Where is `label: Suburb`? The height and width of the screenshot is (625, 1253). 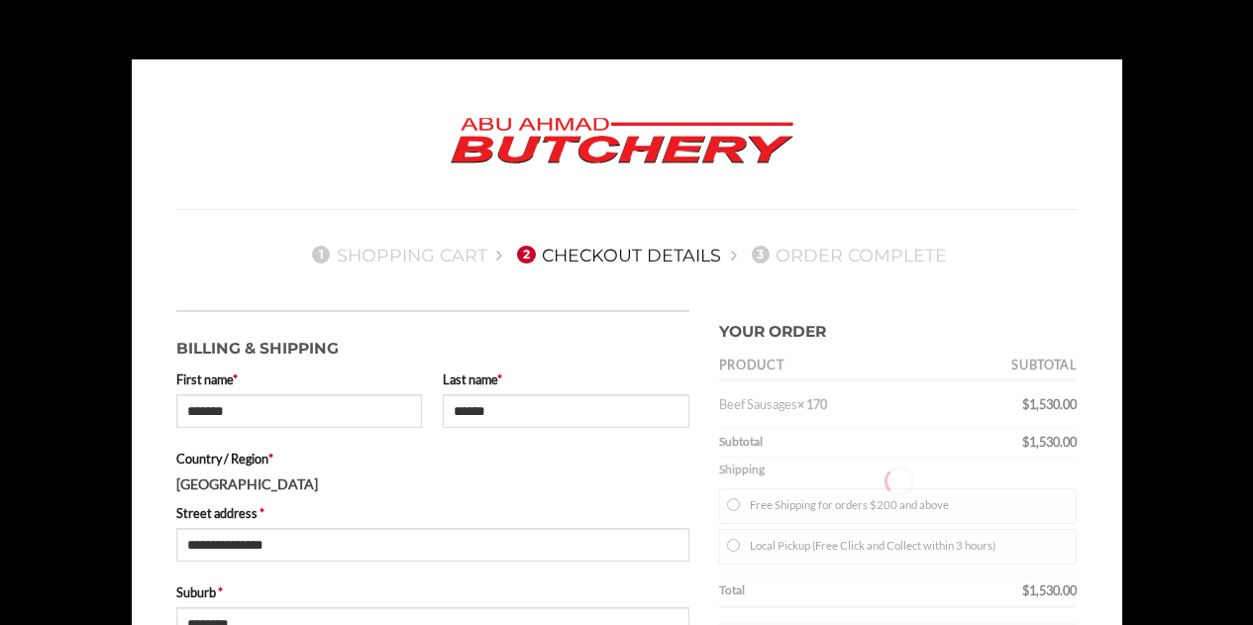 label: Suburb is located at coordinates (433, 592).